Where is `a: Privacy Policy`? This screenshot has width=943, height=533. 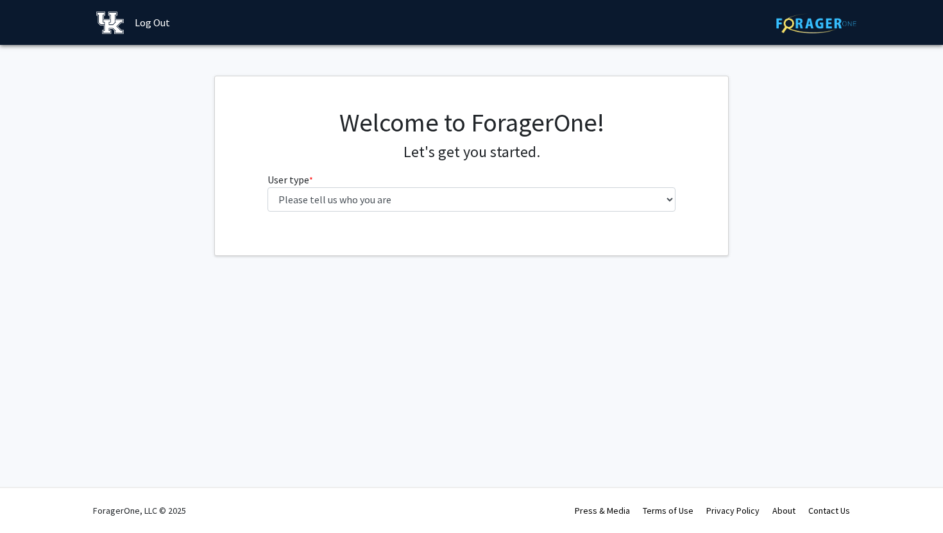 a: Privacy Policy is located at coordinates (732, 510).